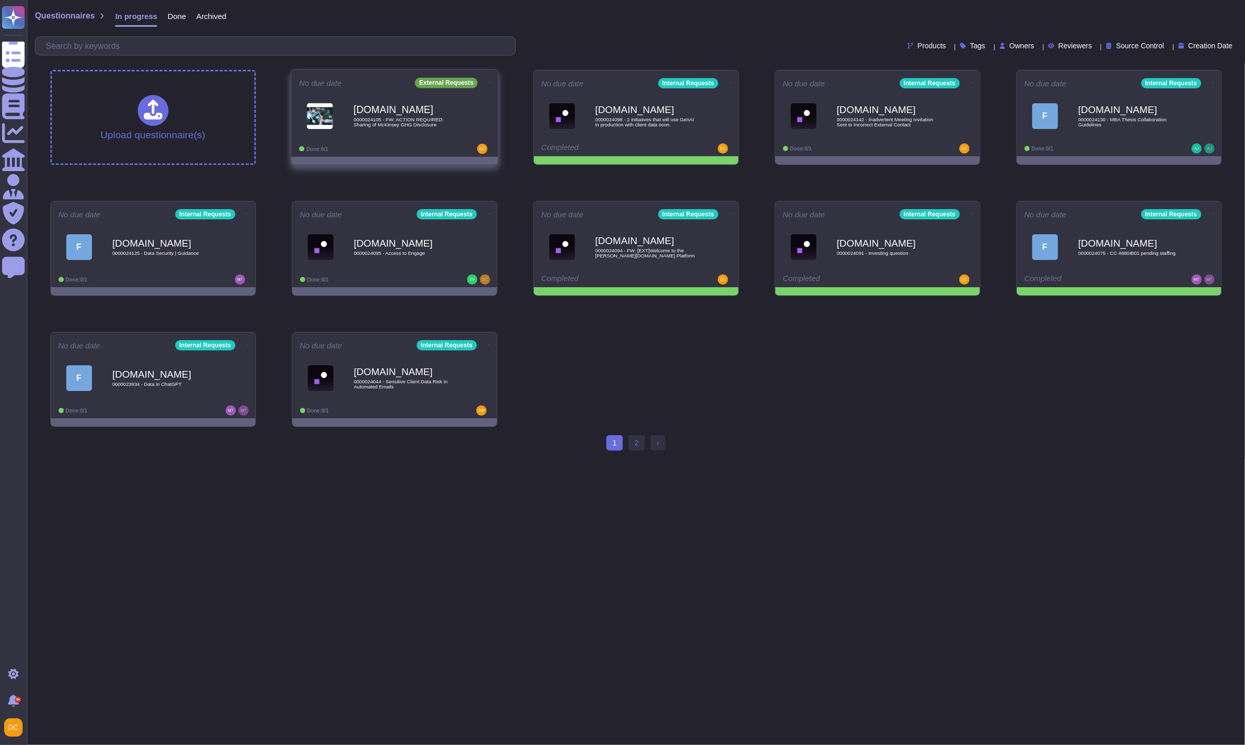 The image size is (1245, 745). Describe the element at coordinates (164, 253) in the screenshot. I see `span: 0000024125 - Data Security | Guidance` at that location.